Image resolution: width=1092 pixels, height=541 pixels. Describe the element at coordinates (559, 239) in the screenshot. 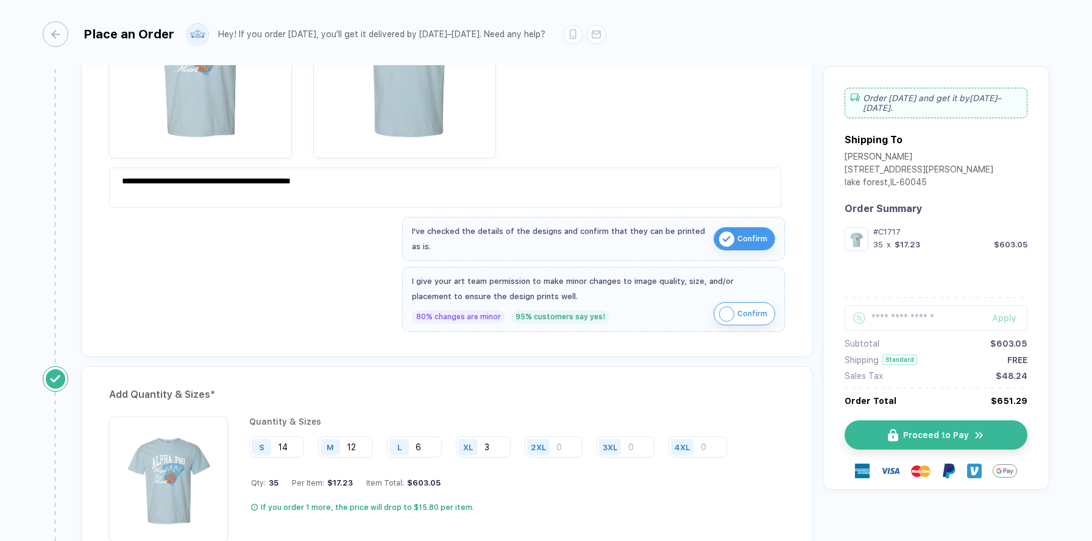

I see `div: I've checked the details of the designs and confirm that they can be printed as is.` at that location.